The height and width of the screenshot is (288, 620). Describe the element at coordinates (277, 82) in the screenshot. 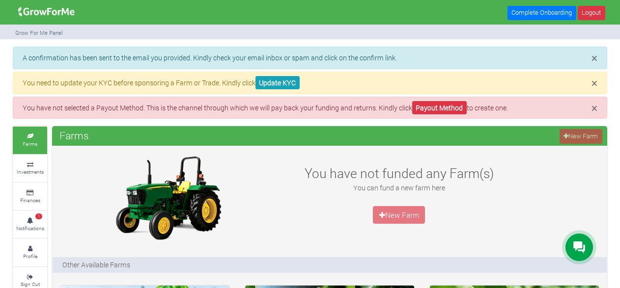

I see `a: Update KYC` at that location.